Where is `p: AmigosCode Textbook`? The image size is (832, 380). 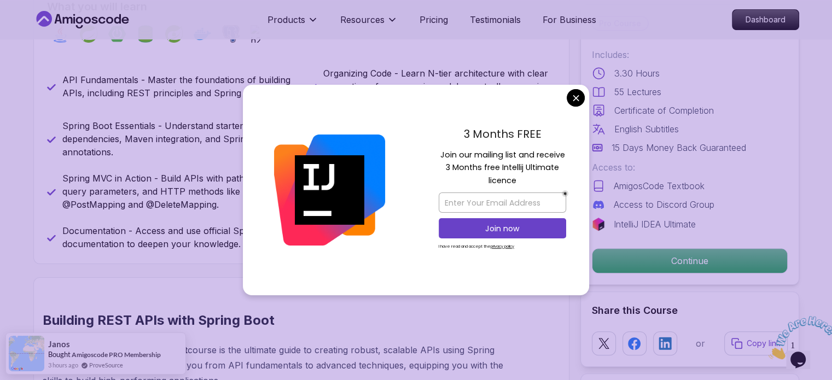 p: AmigosCode Textbook is located at coordinates (659, 186).